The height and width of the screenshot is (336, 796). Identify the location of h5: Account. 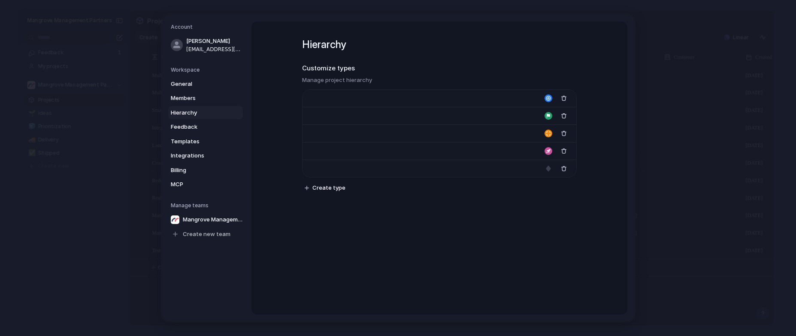
(207, 27).